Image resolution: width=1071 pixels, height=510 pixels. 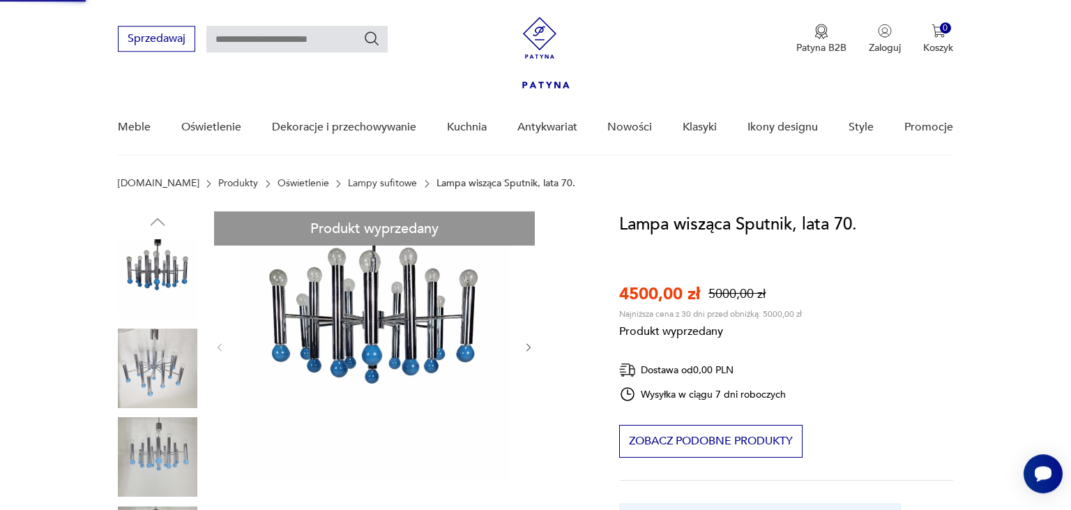 What do you see at coordinates (344, 127) in the screenshot?
I see `a: Dekoracje i przechowywanie` at bounding box center [344, 127].